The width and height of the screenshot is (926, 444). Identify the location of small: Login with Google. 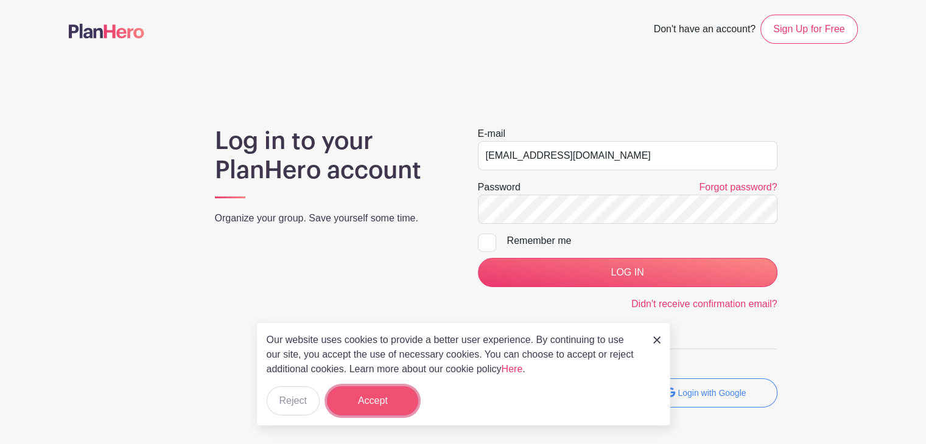
(712, 393).